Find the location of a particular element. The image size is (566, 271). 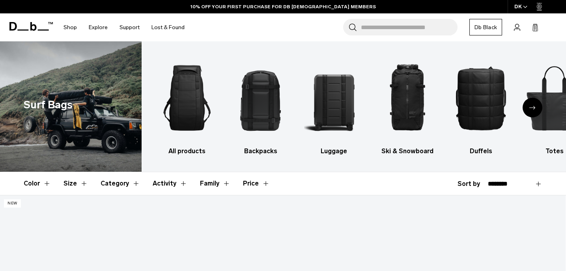

a: Db Black is located at coordinates (486, 27).